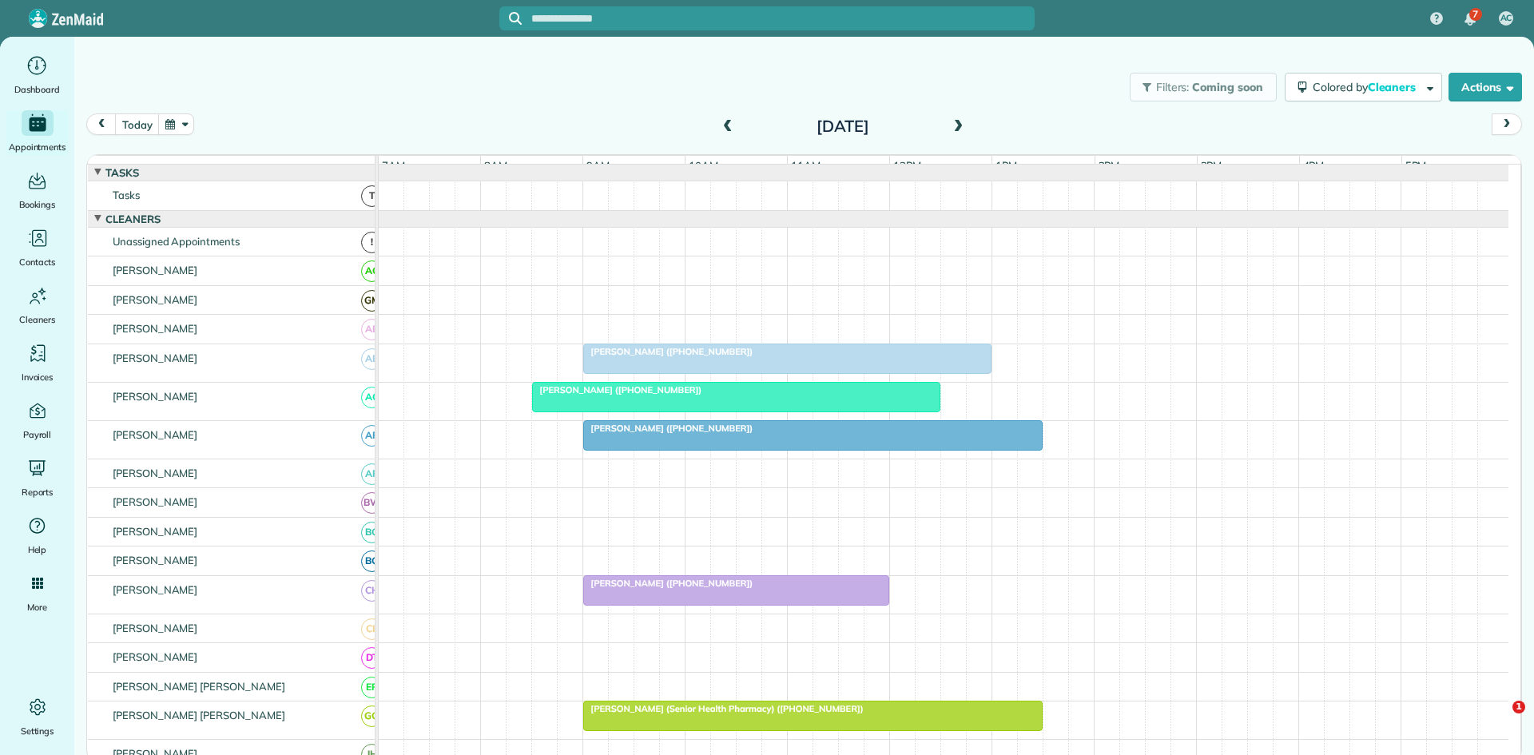 The height and width of the screenshot is (755, 1534). I want to click on span: 2pm, so click(1109, 165).